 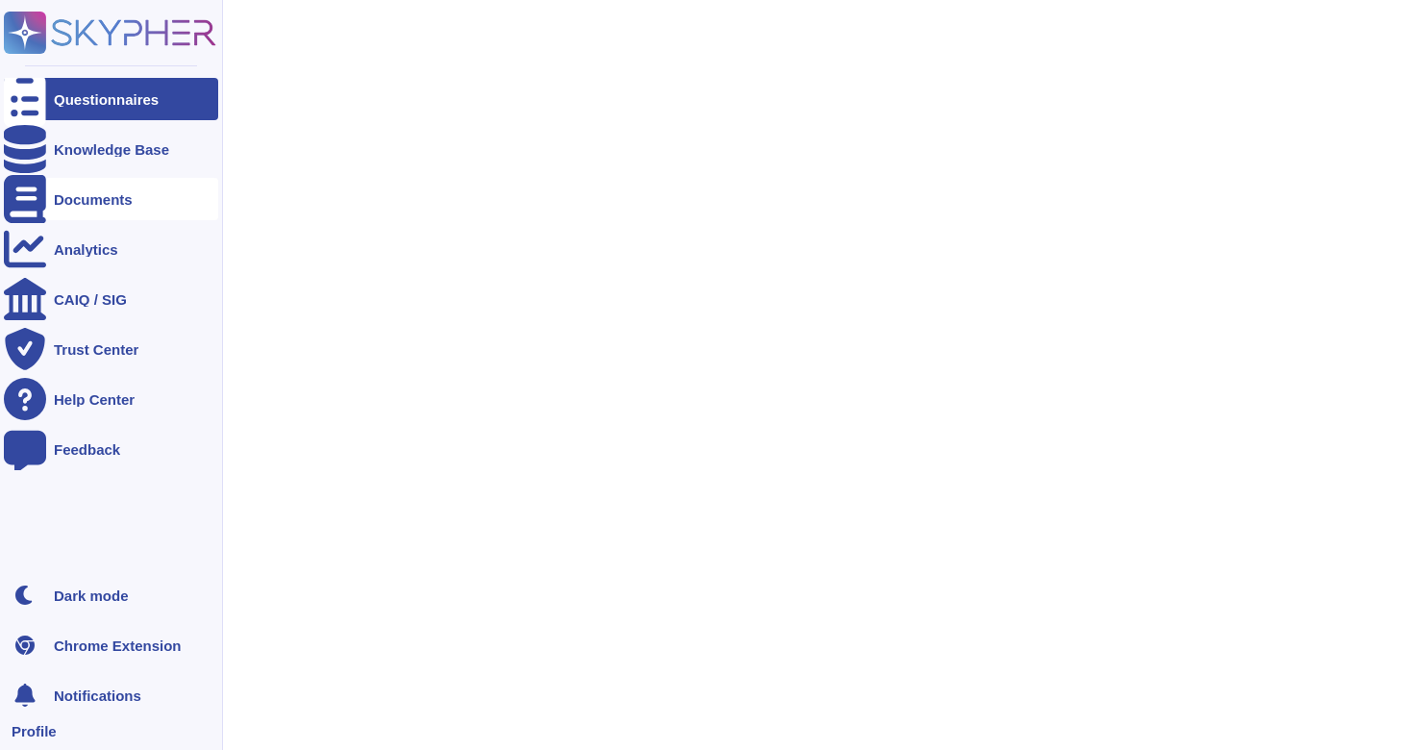 What do you see at coordinates (90, 299) in the screenshot?
I see `div: CAIQ / SIG` at bounding box center [90, 299].